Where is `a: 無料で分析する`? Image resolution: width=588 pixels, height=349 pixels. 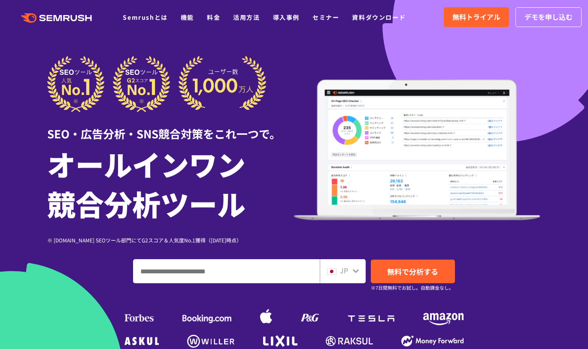
a: 無料で分析する is located at coordinates (413, 271).